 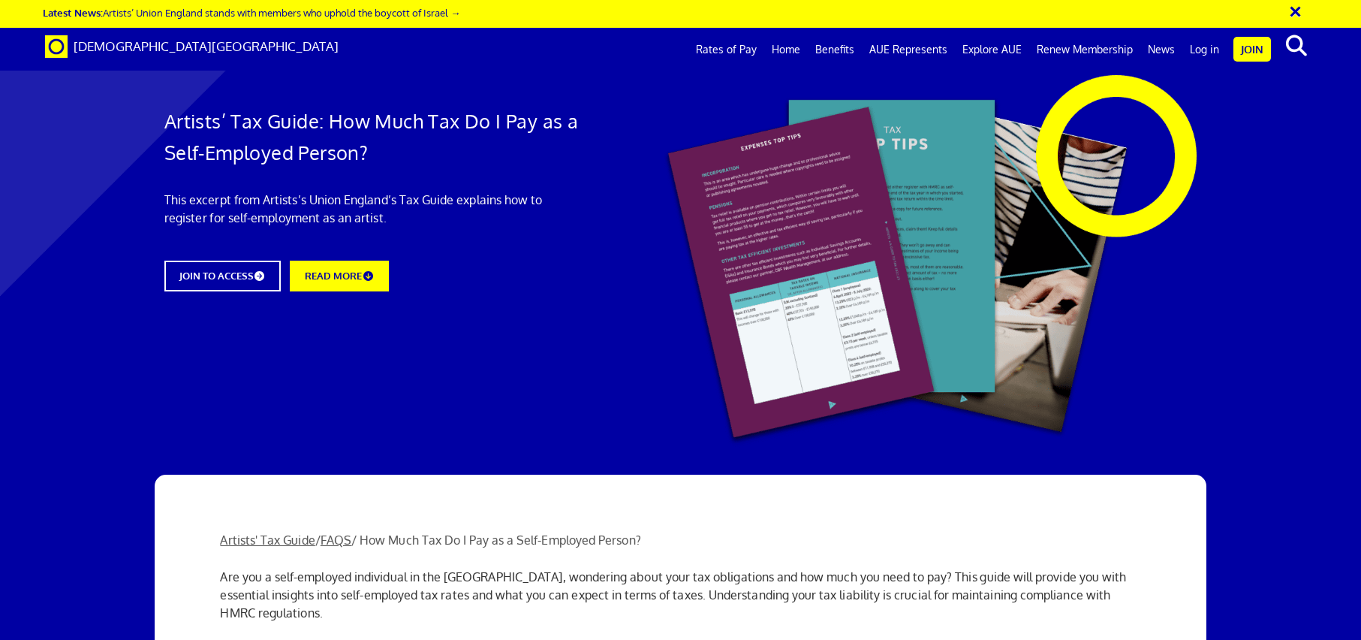 What do you see at coordinates (373, 209) in the screenshot?
I see `p: This excerpt from Artists’s Union England’s Tax Guide explains how to register for self-employmen...` at bounding box center [373, 209].